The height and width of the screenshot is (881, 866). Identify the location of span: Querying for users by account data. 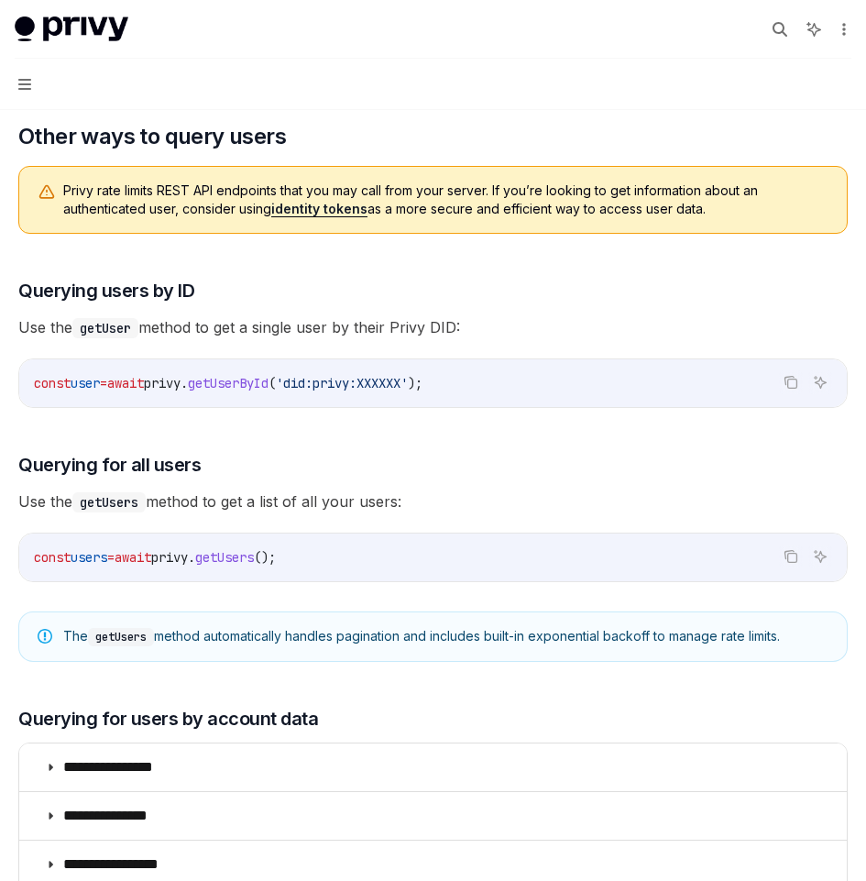
(168, 719).